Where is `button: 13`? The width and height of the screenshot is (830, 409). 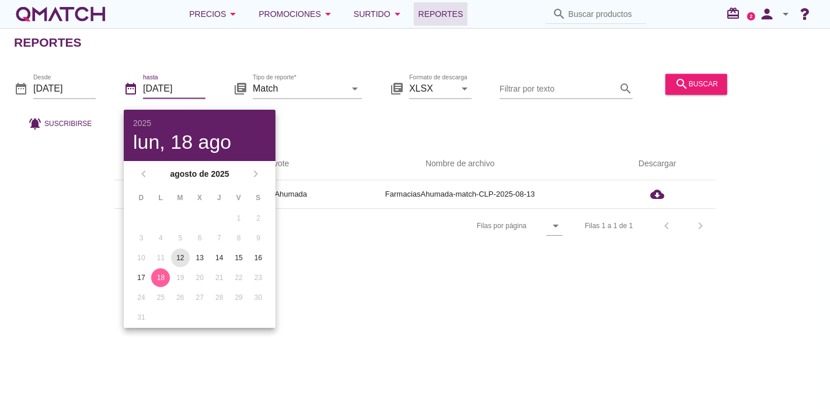 button: 13 is located at coordinates (200, 258).